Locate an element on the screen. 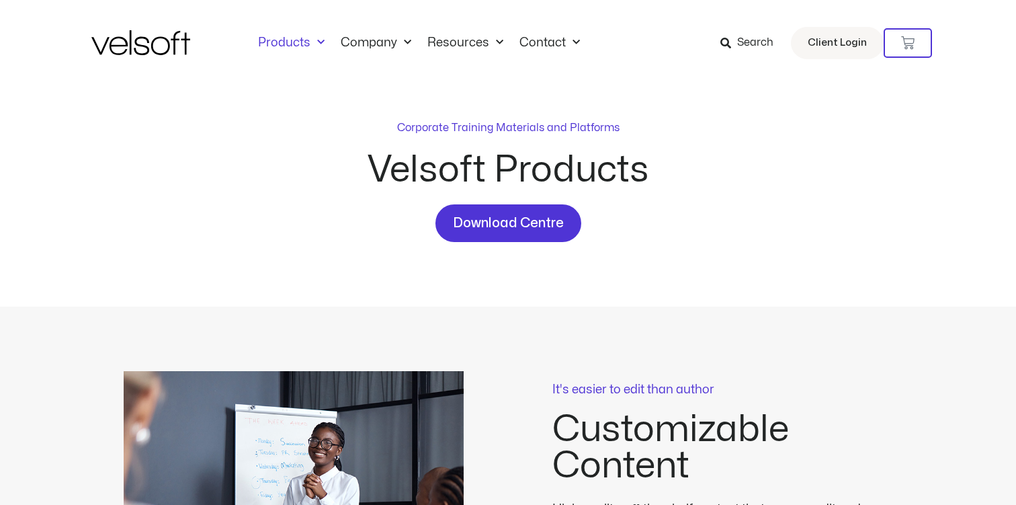 The image size is (1016, 505). nav: Menu is located at coordinates (419, 43).